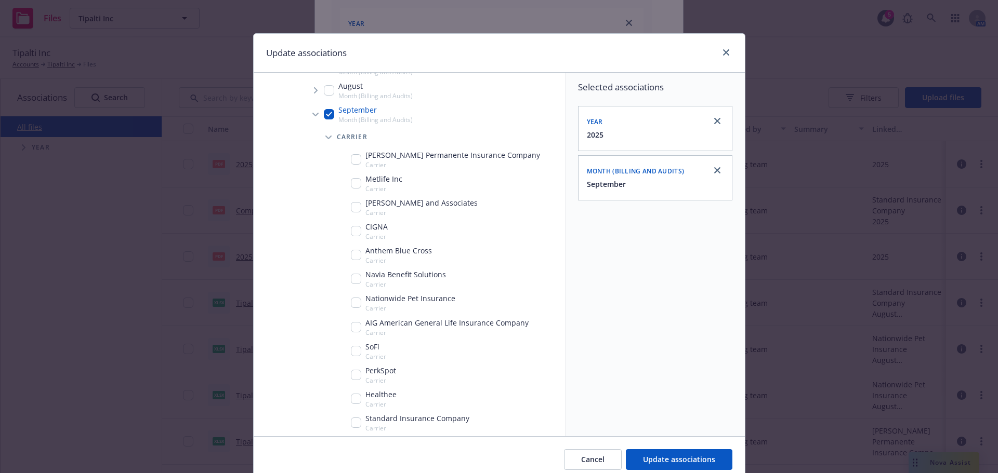 The height and width of the screenshot is (473, 998). Describe the element at coordinates (384, 179) in the screenshot. I see `span: Metlife Inc` at that location.